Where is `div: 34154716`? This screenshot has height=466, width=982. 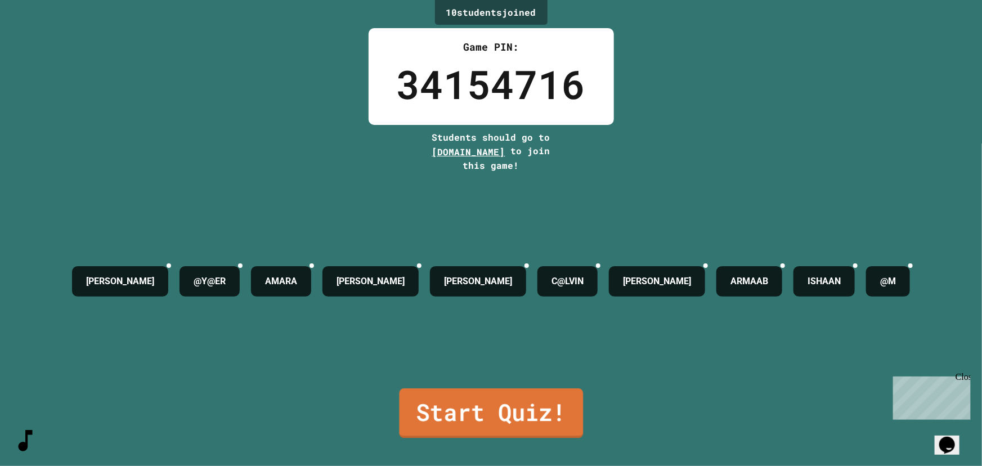
div: 34154716 is located at coordinates (491, 84).